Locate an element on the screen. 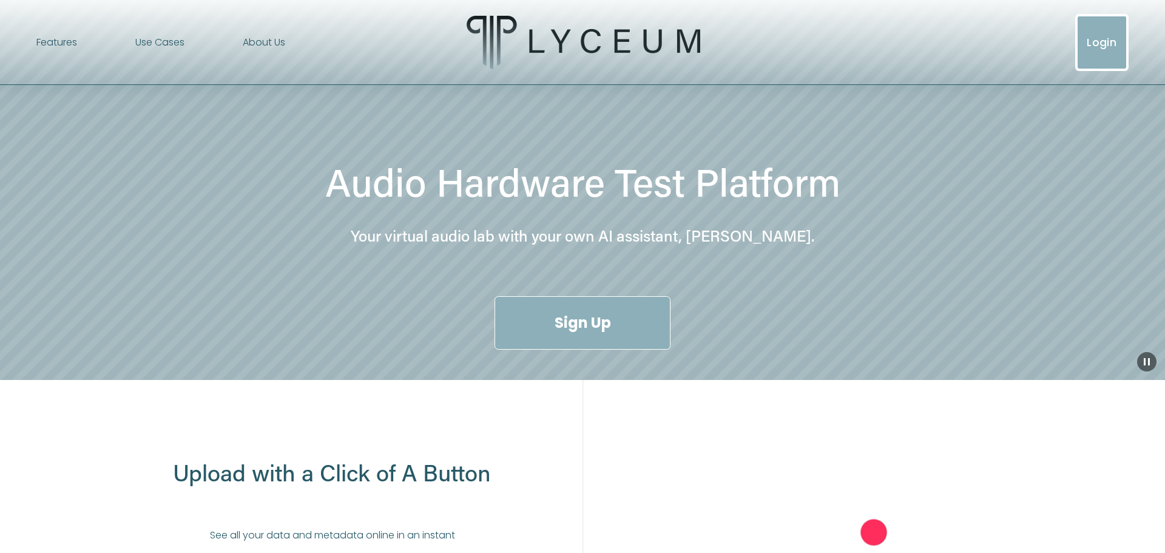  p: See all your data and metadata online in an instant is located at coordinates (332, 535).